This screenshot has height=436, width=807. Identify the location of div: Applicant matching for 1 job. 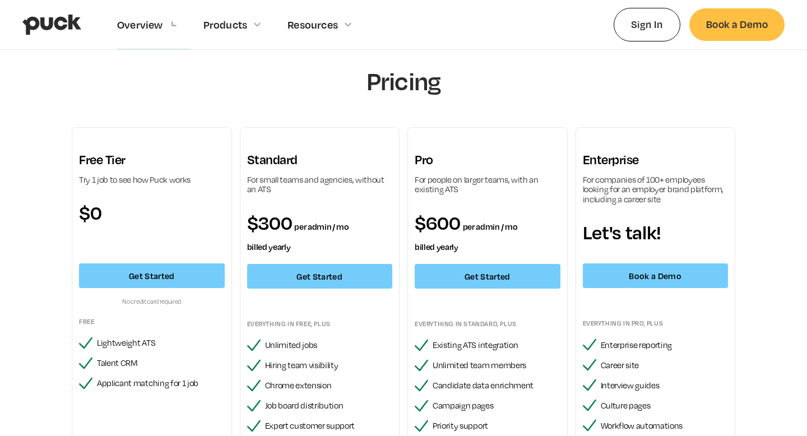
(161, 383).